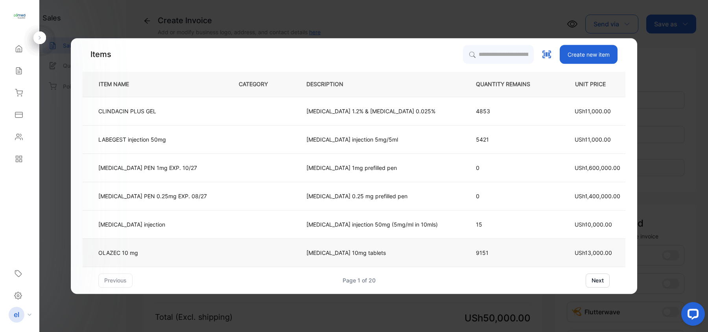 This screenshot has width=708, height=332. Describe the element at coordinates (260, 84) in the screenshot. I see `p: CATEGORY` at that location.